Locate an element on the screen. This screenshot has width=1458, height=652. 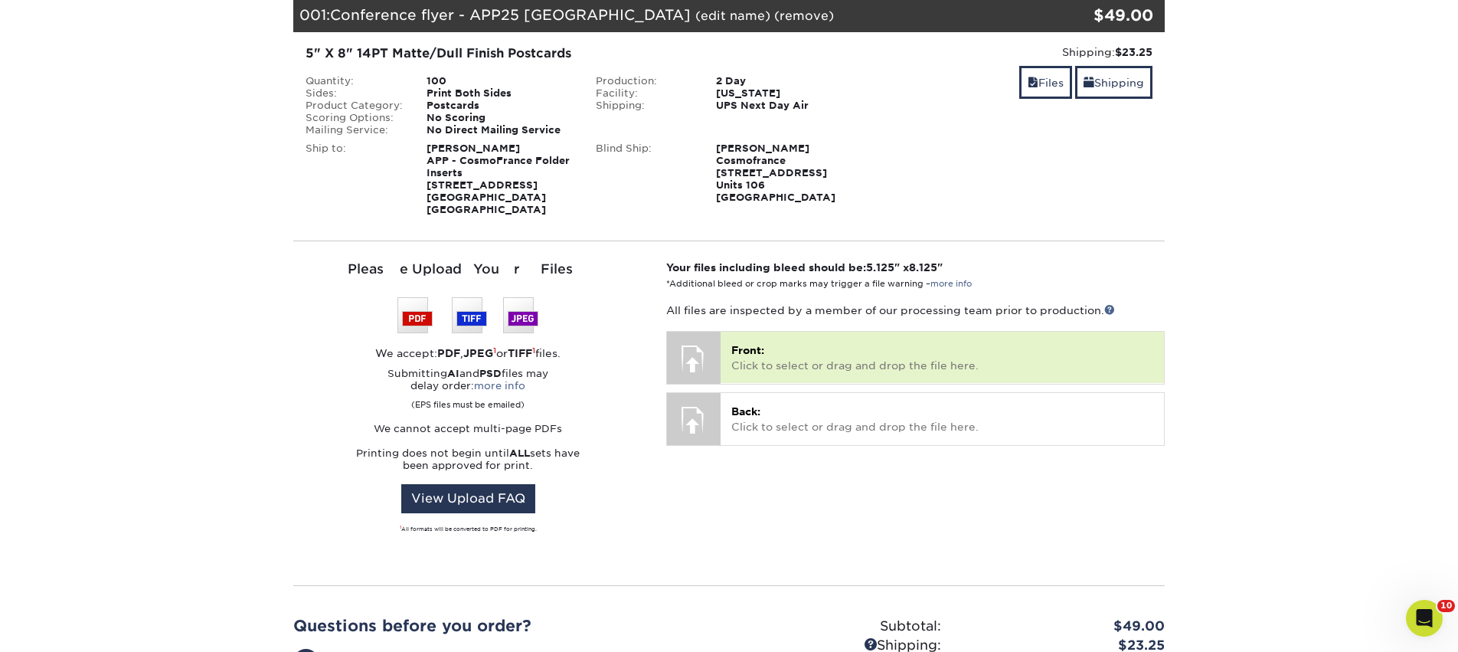
div: Facility: is located at coordinates (645, 93).